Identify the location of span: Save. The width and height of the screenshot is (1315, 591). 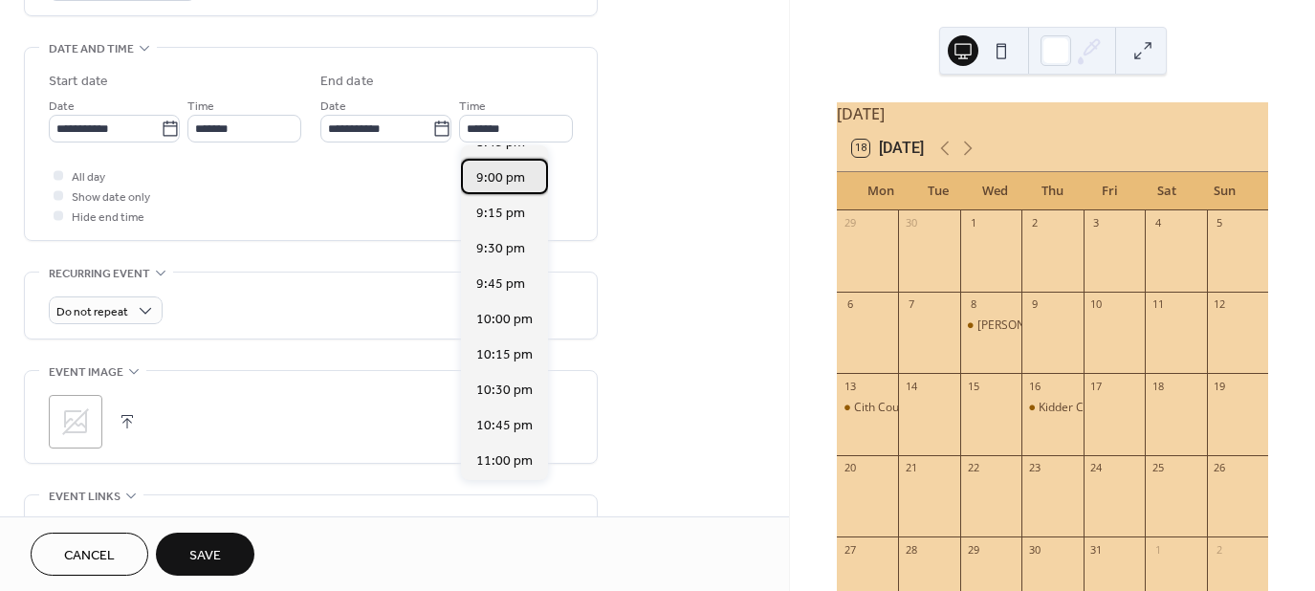
(205, 556).